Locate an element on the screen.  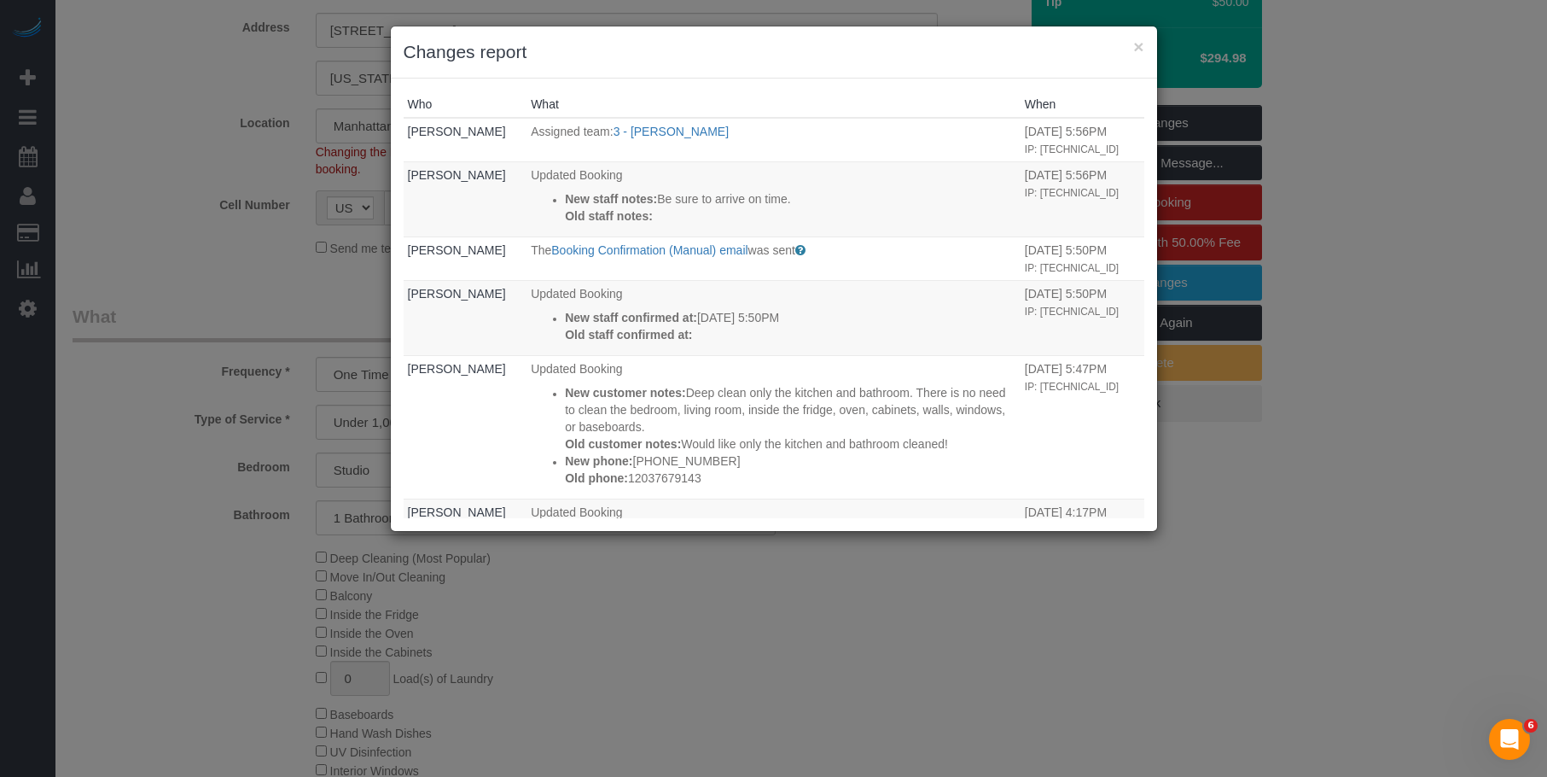
strong: New staff confirmed at: is located at coordinates (631, 317).